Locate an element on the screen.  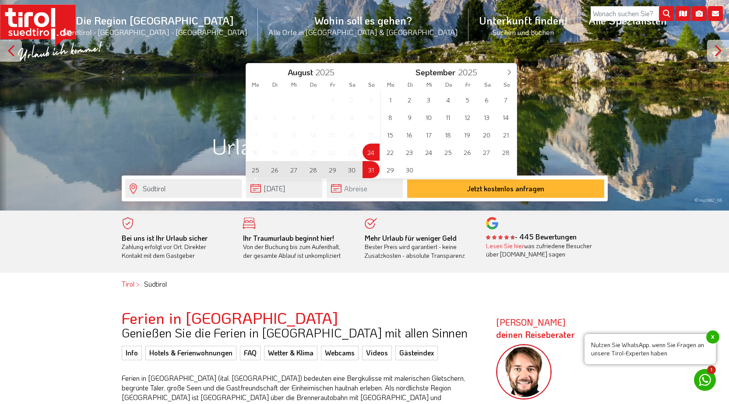
input: Wonach suchen Sie? is located at coordinates (632, 14).